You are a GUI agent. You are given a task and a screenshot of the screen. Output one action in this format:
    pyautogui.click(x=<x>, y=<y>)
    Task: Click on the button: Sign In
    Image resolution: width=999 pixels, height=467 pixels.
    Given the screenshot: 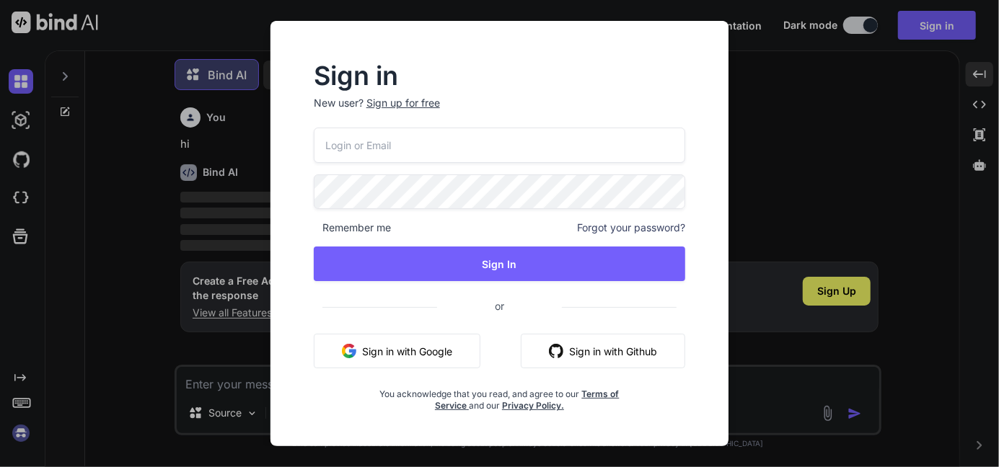 What is the action you would take?
    pyautogui.click(x=499, y=264)
    